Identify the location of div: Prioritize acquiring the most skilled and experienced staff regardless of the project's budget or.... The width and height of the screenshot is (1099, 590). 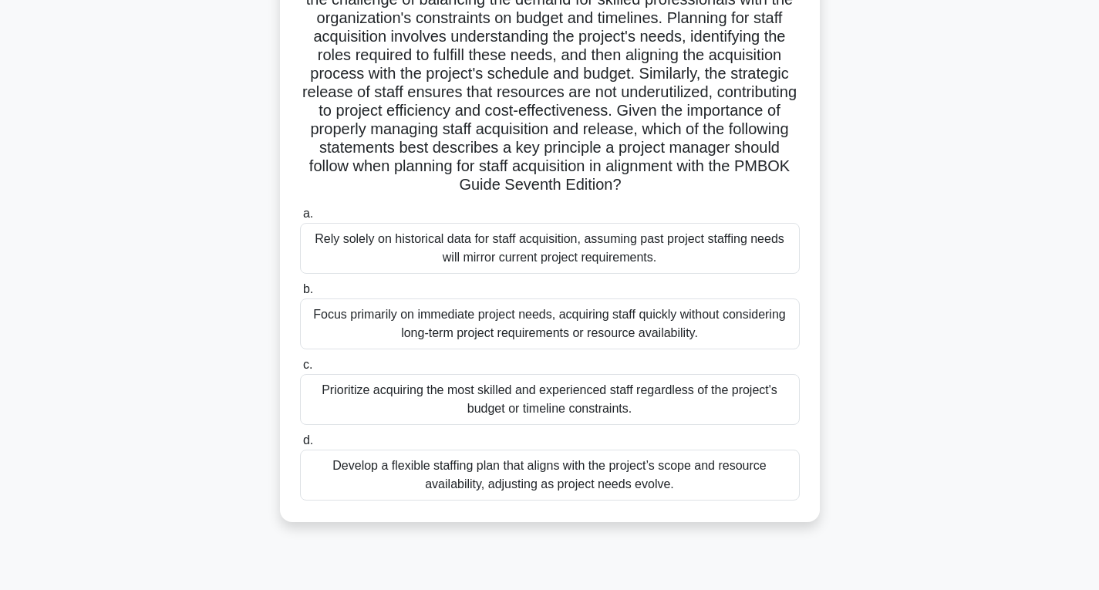
(550, 399).